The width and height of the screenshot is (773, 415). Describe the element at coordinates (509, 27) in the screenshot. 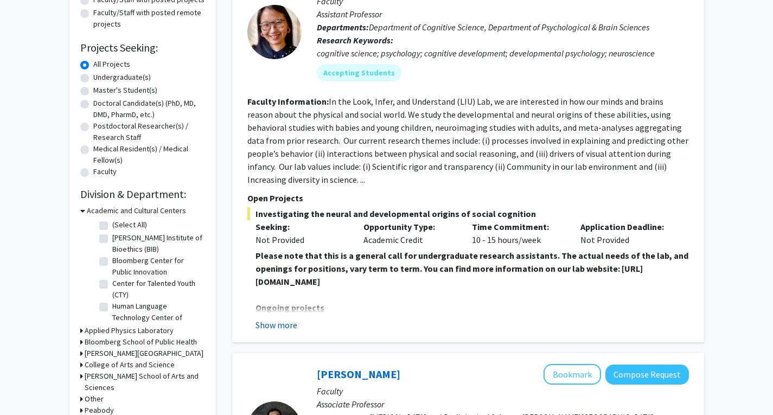

I see `span: Department of Cognitive Science, Department of Psychological & Brain Sciences` at that location.